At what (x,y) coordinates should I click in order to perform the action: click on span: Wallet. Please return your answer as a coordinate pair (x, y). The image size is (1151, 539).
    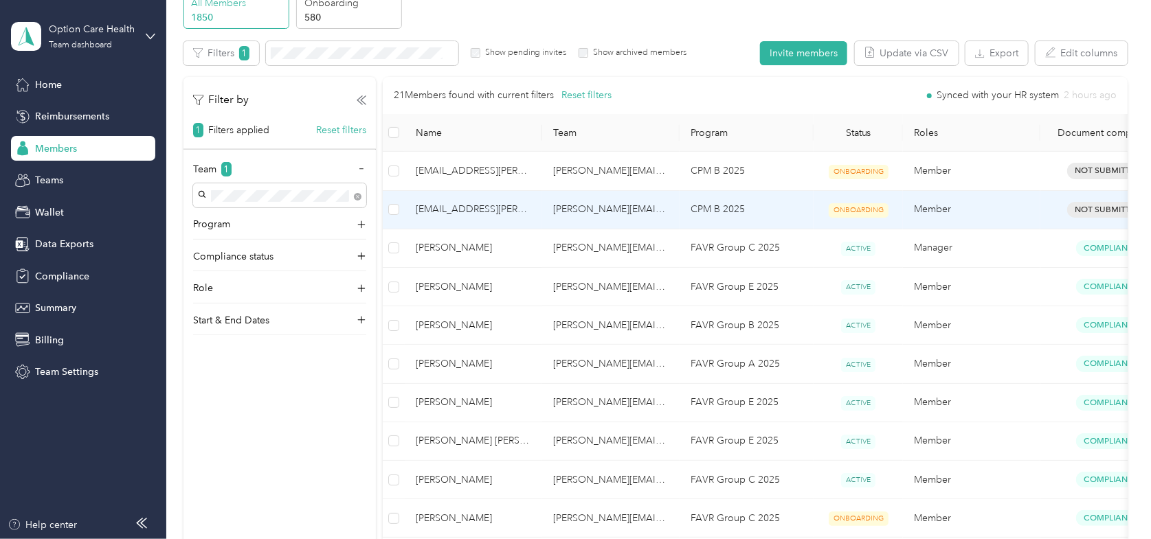
    Looking at the image, I should click on (49, 212).